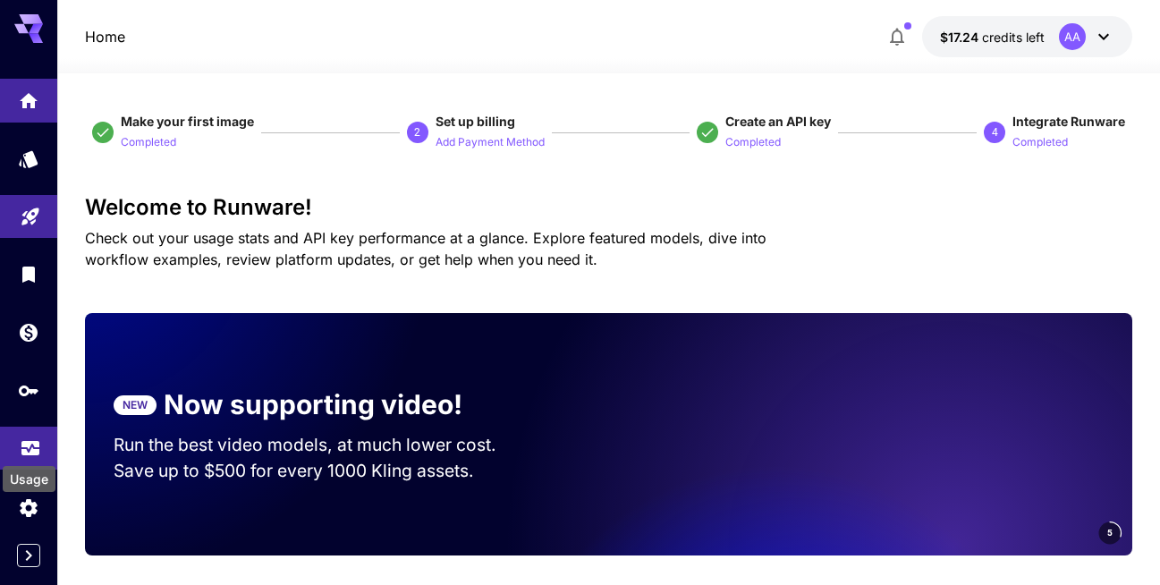 The width and height of the screenshot is (1160, 585). What do you see at coordinates (475, 121) in the screenshot?
I see `span: Set up billing` at bounding box center [475, 121].